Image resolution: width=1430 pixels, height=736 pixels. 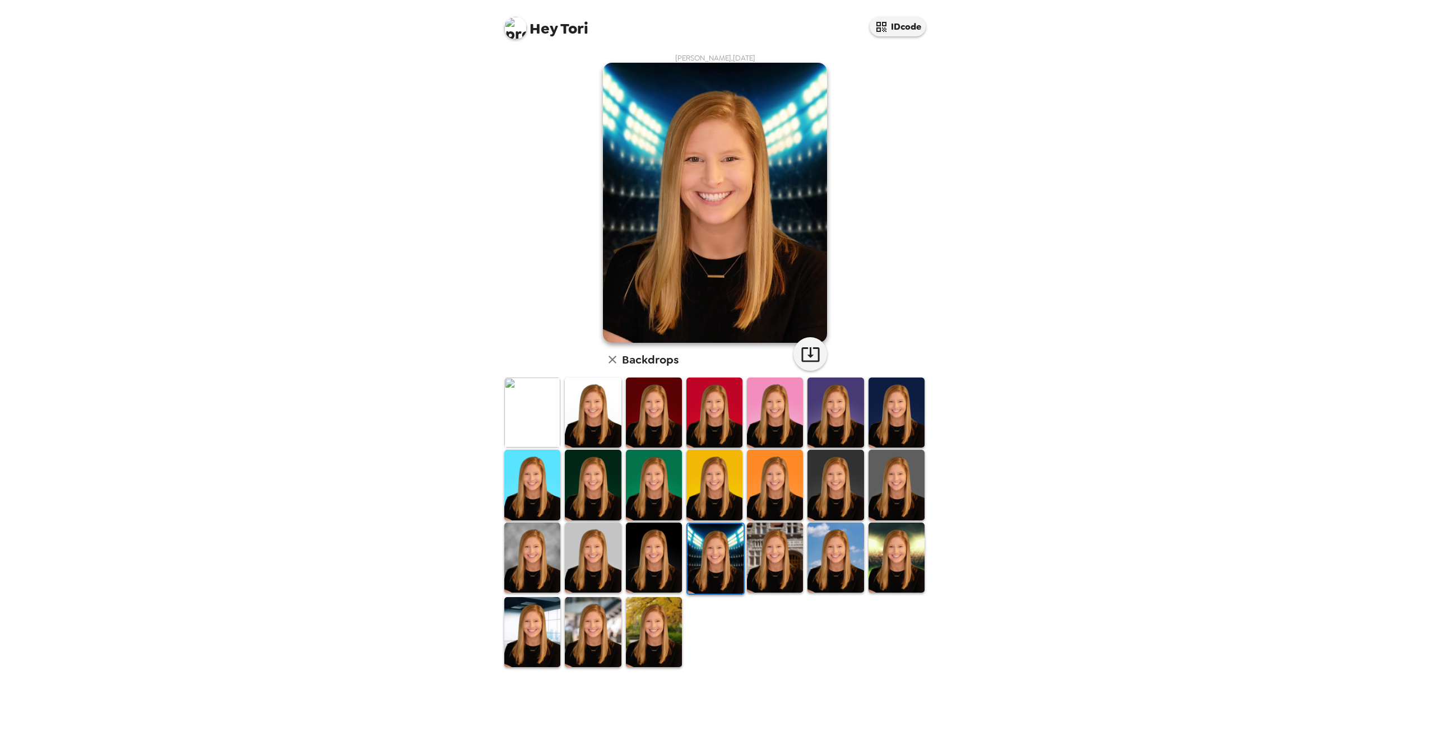 I want to click on span: Hey, so click(x=543, y=29).